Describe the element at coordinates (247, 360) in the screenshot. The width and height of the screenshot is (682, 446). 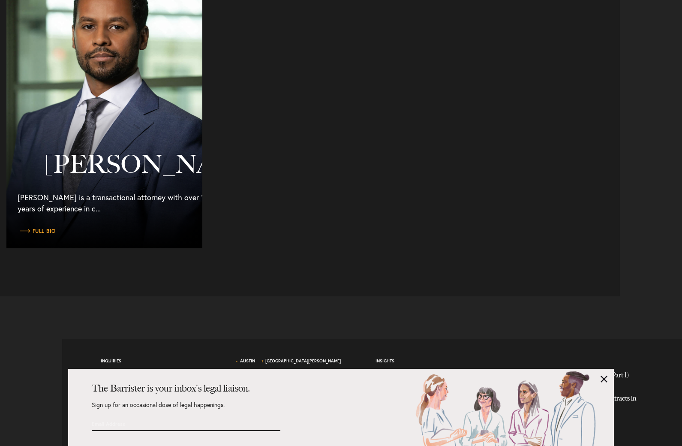
I see `a: Austin` at that location.